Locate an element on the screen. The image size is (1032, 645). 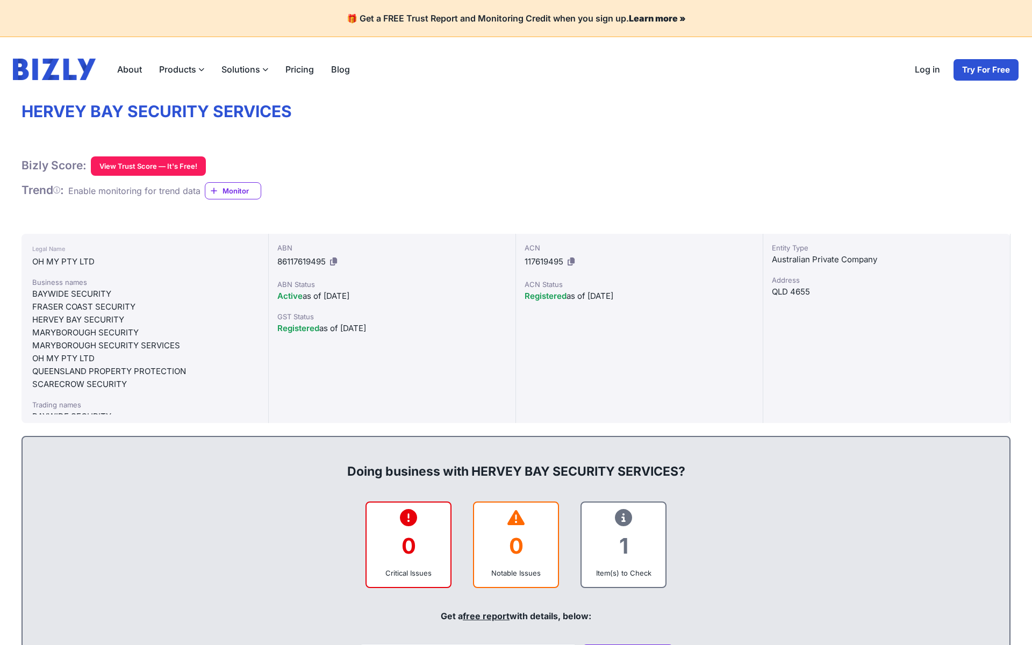
div: Trading names is located at coordinates (145, 405).